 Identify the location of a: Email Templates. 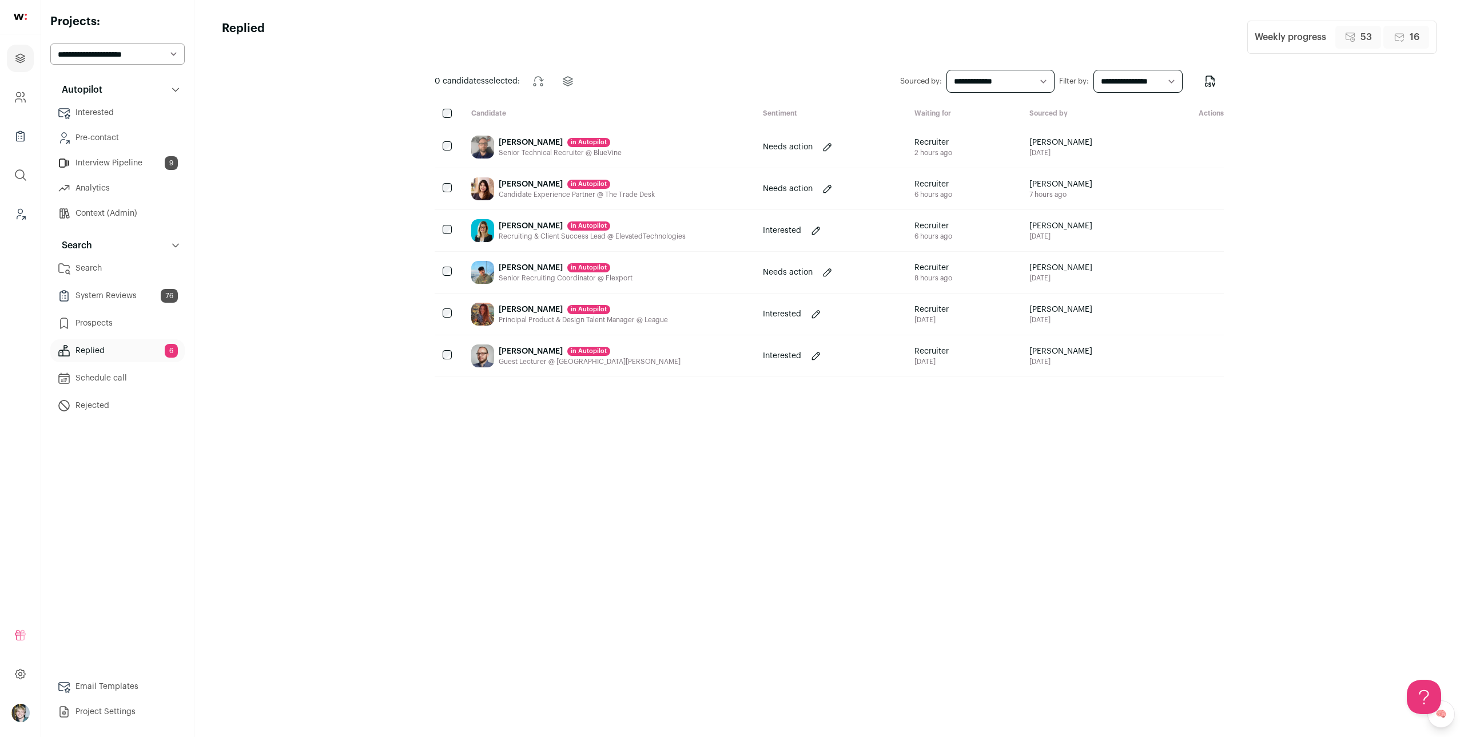
(117, 686).